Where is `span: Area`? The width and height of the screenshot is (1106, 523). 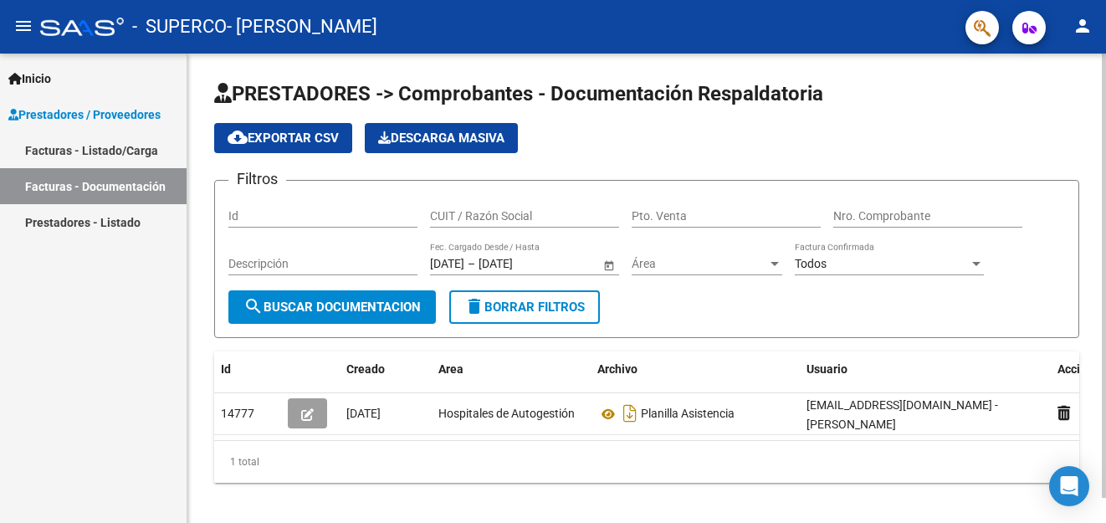
span: Area is located at coordinates (451, 369).